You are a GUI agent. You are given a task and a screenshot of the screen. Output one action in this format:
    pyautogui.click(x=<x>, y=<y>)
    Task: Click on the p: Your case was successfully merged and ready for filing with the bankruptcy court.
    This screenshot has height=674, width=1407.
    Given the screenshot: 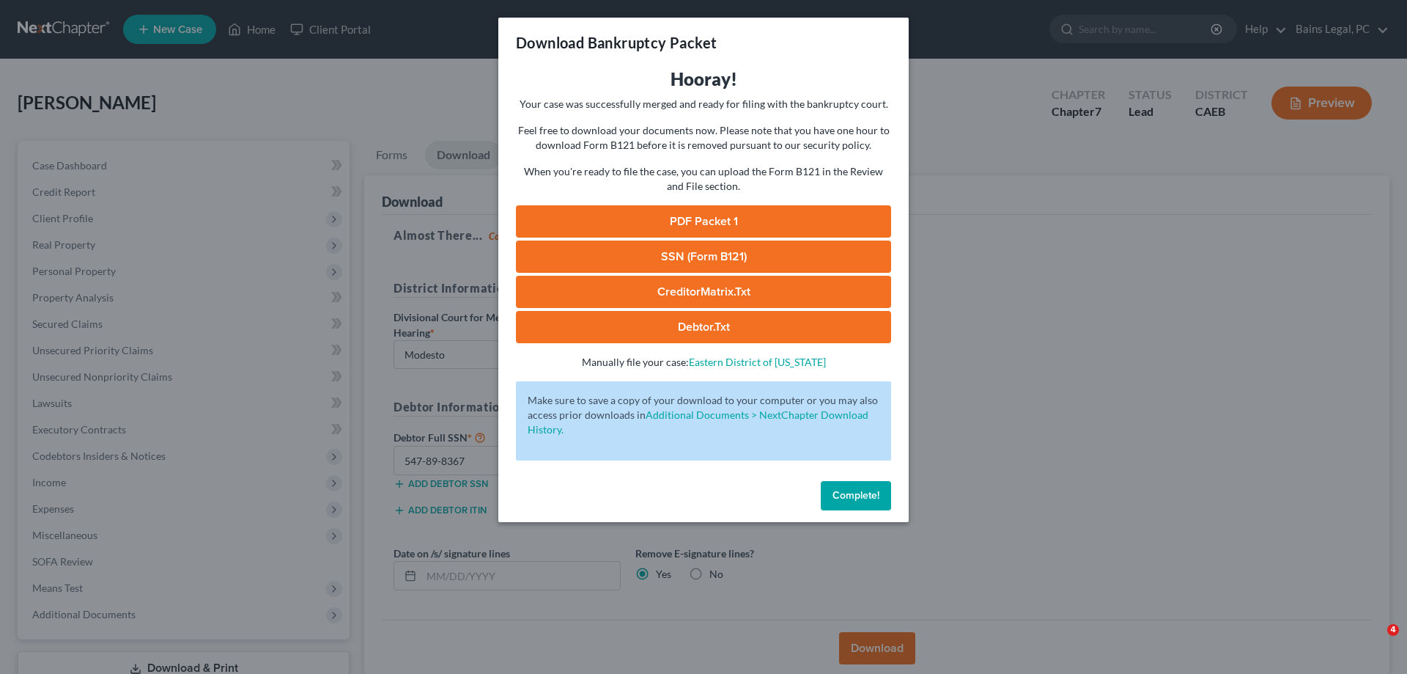 What is the action you would take?
    pyautogui.click(x=704, y=104)
    